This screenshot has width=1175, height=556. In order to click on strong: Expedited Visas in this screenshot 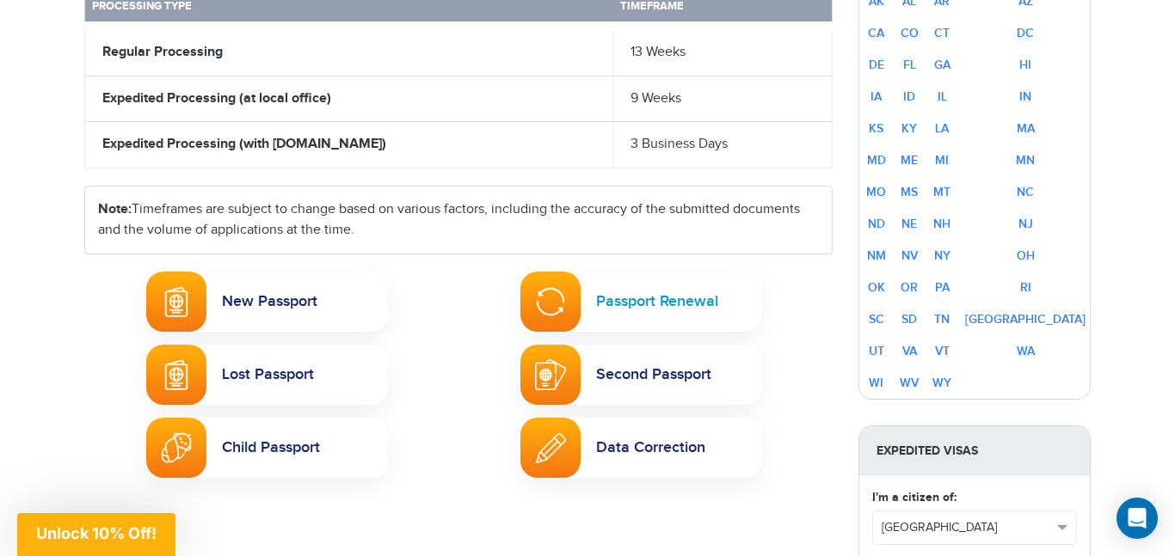, I will do `click(974, 451)`.